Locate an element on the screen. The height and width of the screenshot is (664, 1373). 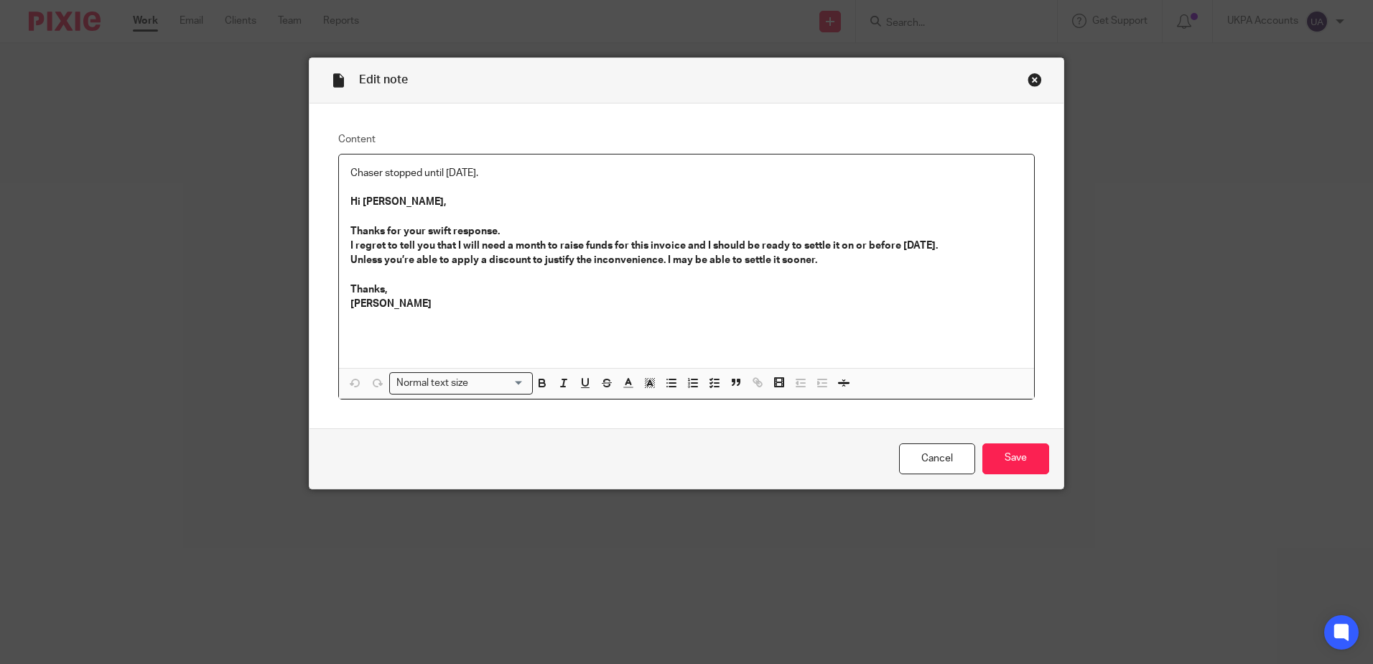
strong: Unless you’re able to apply a discount to justify the inconvenience. I may be able to settle it s... is located at coordinates (584, 260).